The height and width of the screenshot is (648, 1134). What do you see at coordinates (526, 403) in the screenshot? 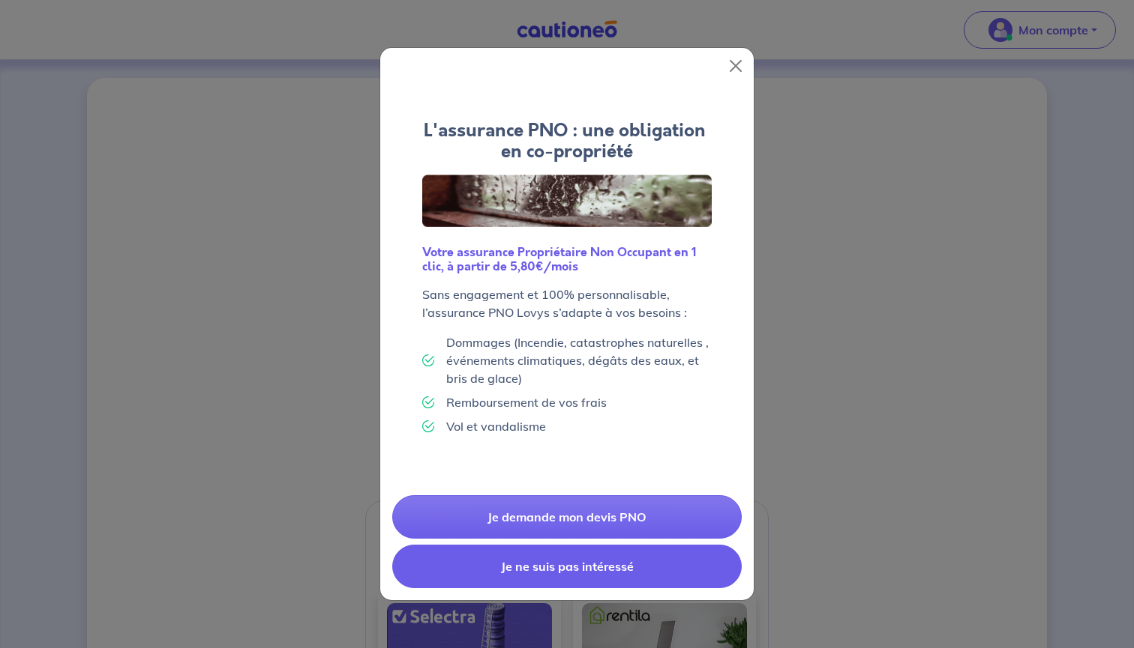
I see `p: Remboursement de vos frais` at bounding box center [526, 403].